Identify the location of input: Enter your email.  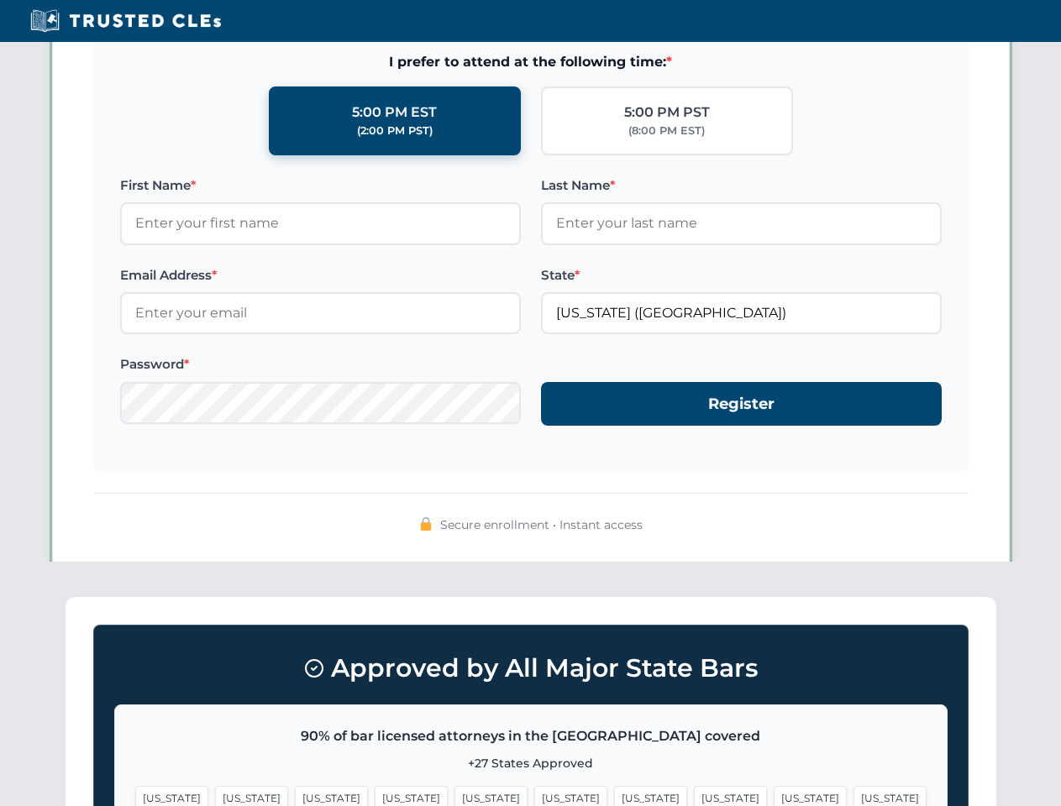
(320, 313).